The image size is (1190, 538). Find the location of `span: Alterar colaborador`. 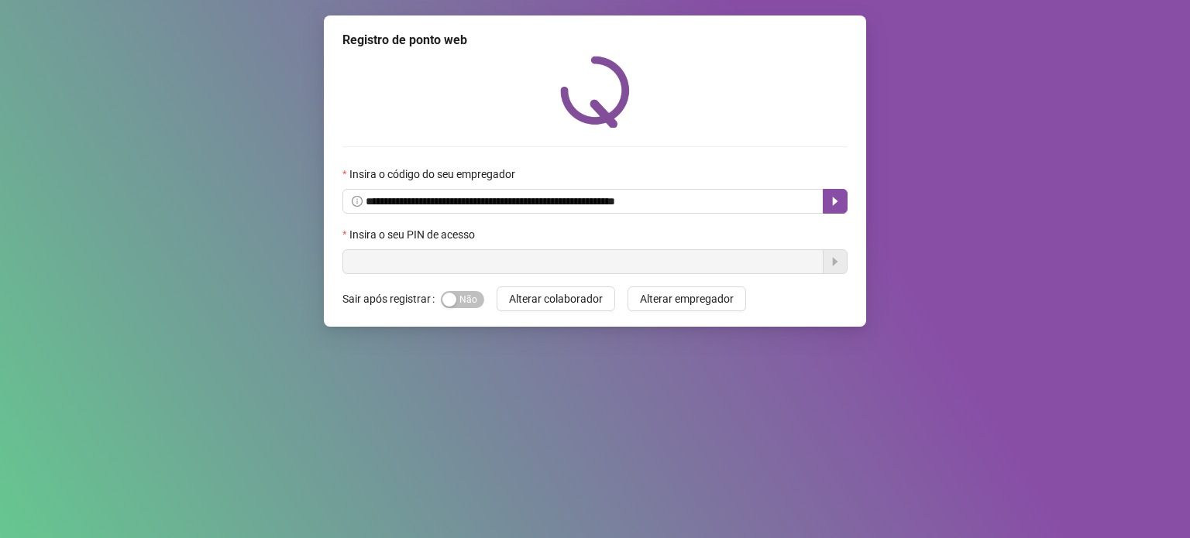

span: Alterar colaborador is located at coordinates (555, 299).